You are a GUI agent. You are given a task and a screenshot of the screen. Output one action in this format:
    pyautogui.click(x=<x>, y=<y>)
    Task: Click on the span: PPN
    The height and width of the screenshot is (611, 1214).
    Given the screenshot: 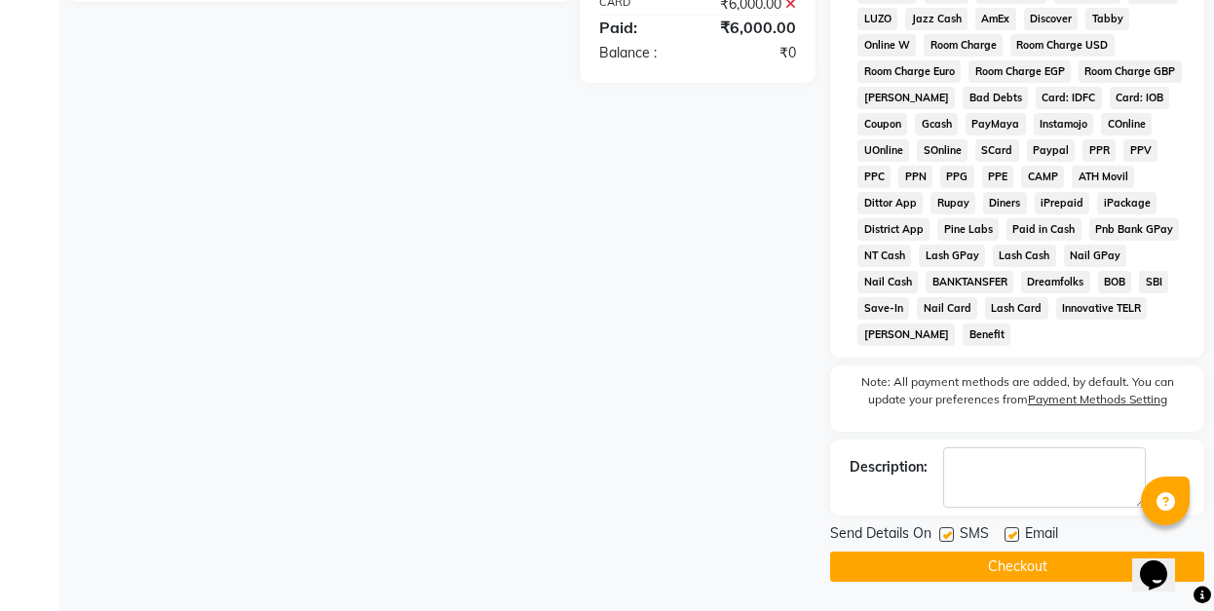 What is the action you would take?
    pyautogui.click(x=915, y=176)
    